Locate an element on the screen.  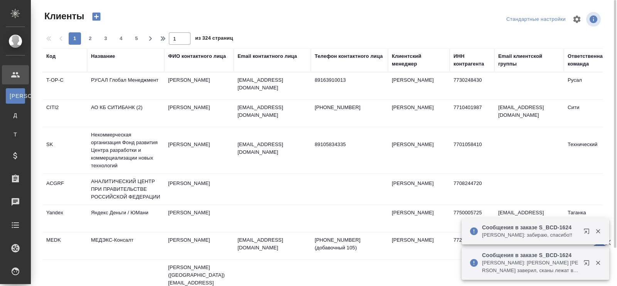
div: Название is located at coordinates (103, 56).